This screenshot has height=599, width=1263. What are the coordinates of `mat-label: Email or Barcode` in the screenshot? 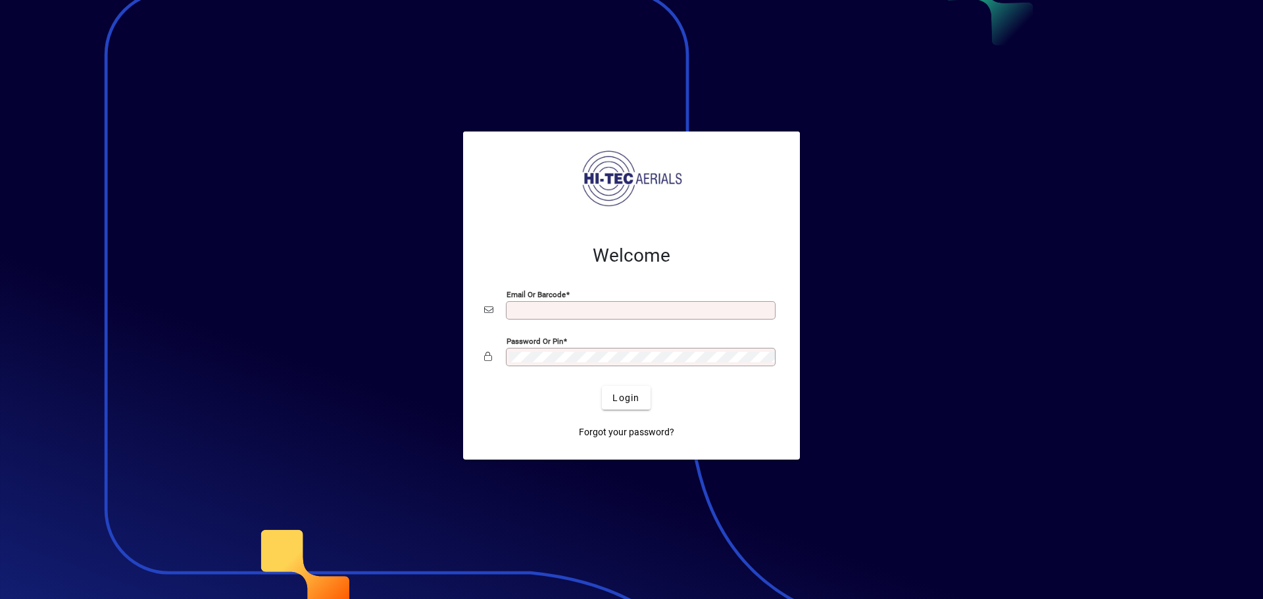 It's located at (536, 295).